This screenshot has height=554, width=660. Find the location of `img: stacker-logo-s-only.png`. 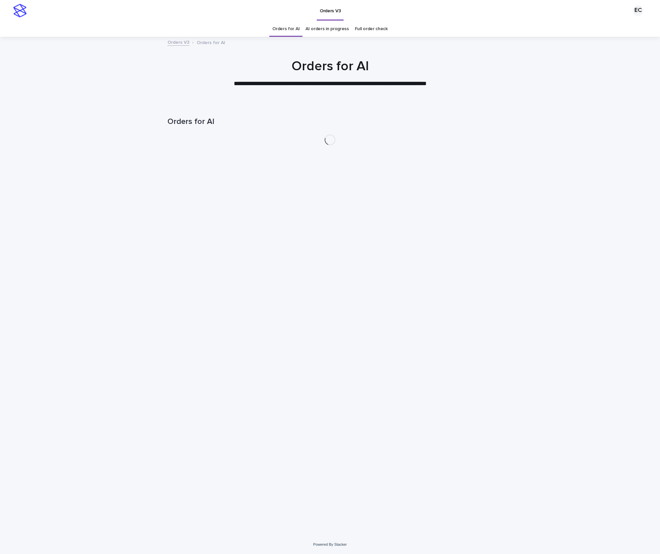

img: stacker-logo-s-only.png is located at coordinates (20, 11).